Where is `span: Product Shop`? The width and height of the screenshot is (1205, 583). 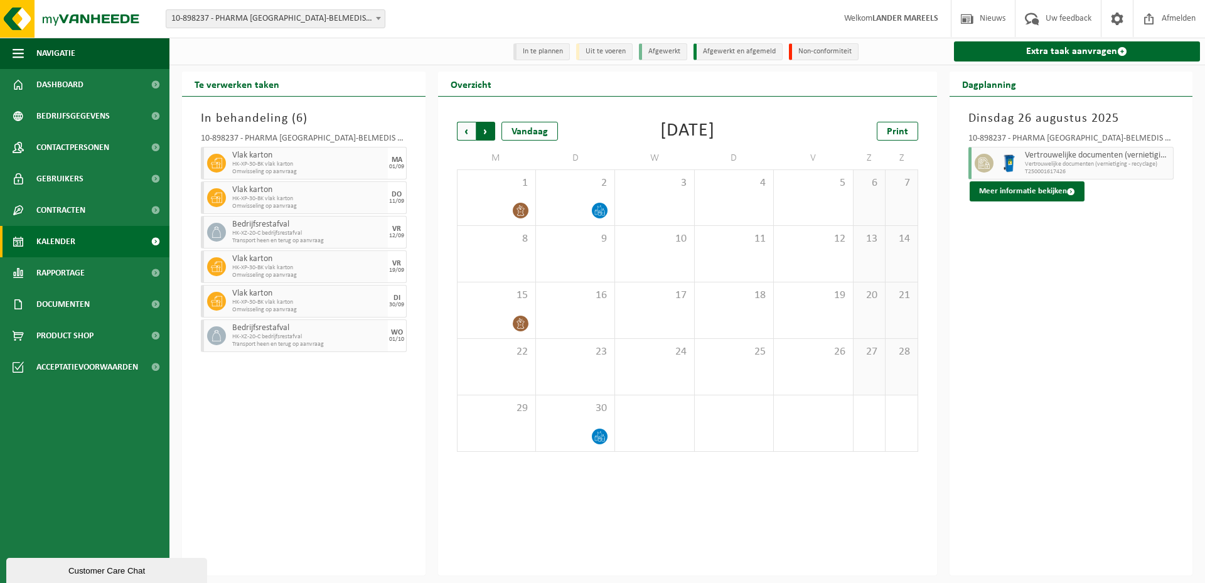 span: Product Shop is located at coordinates (65, 336).